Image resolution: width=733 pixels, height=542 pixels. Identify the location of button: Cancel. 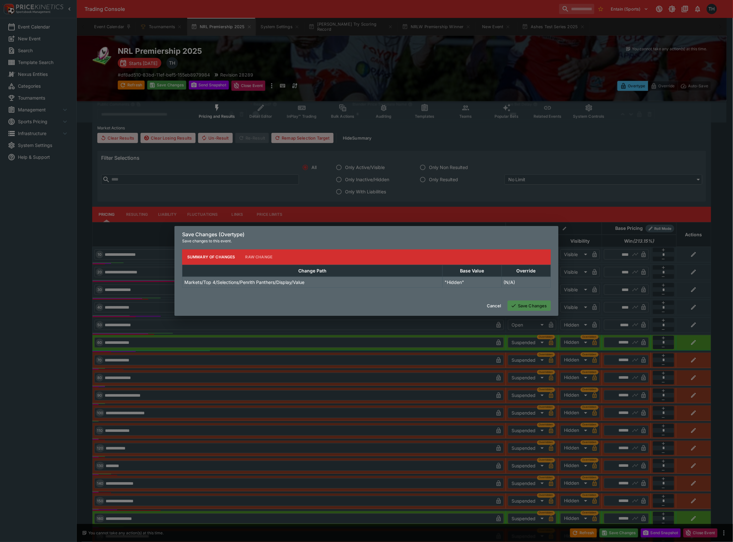
(494, 306).